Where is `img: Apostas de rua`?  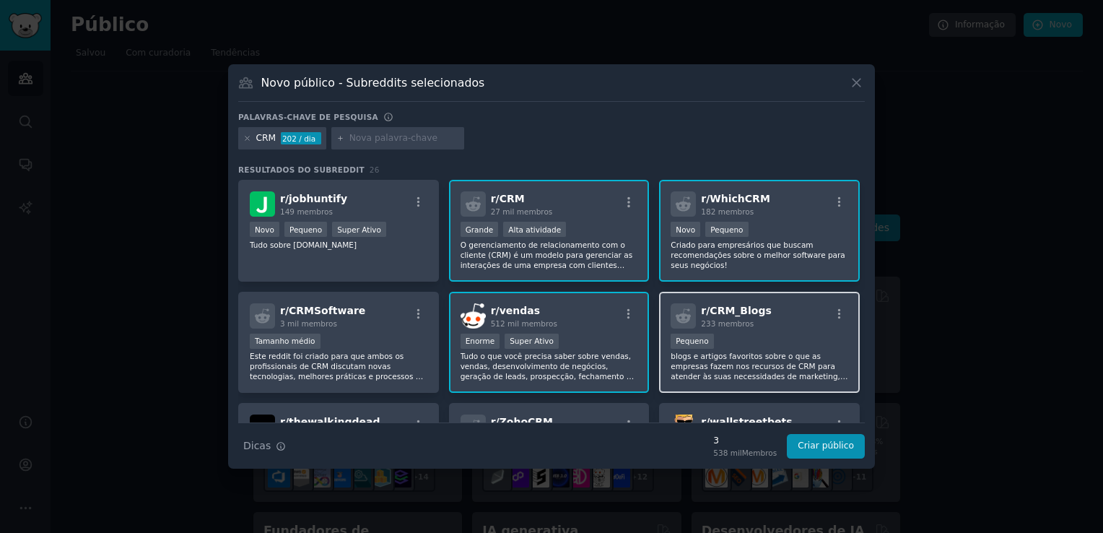
img: Apostas de rua is located at coordinates (683, 426).